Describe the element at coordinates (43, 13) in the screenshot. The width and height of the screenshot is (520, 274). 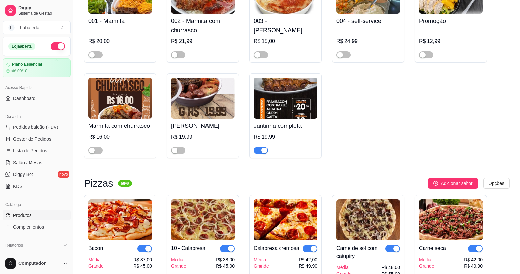
I see `span: Sistema de Gestão` at that location.